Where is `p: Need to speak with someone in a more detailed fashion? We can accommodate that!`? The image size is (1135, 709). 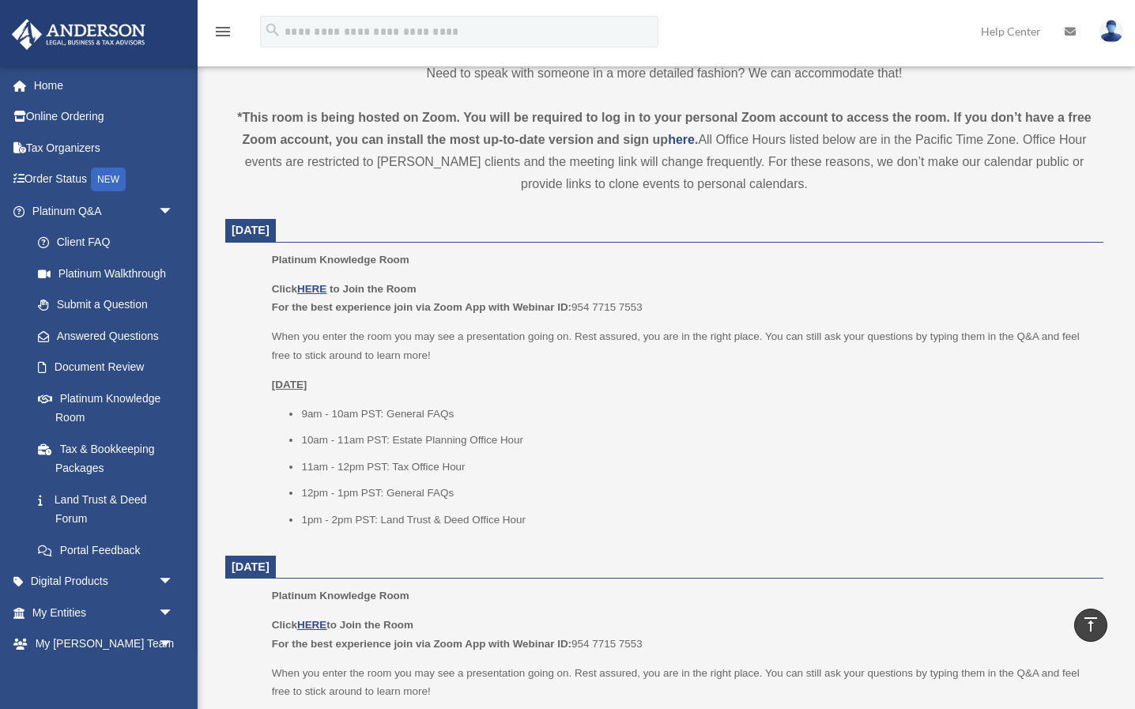 p: Need to speak with someone in a more detailed fashion? We can accommodate that! is located at coordinates (664, 74).